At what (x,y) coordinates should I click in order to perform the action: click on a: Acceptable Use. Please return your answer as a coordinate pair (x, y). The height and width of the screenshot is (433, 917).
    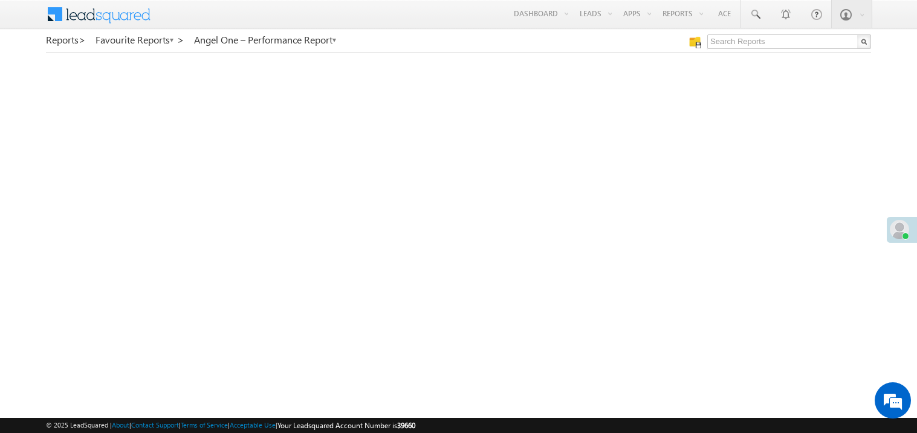
    Looking at the image, I should click on (253, 425).